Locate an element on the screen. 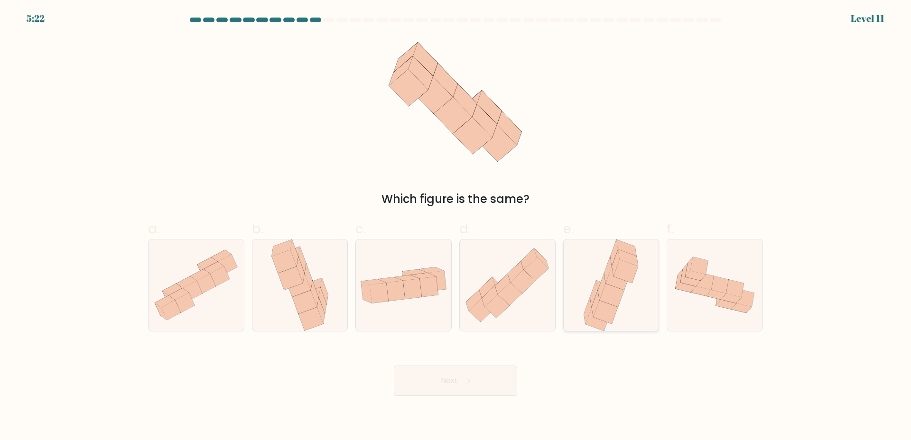 The image size is (911, 440). div: 5:22 is located at coordinates (36, 19).